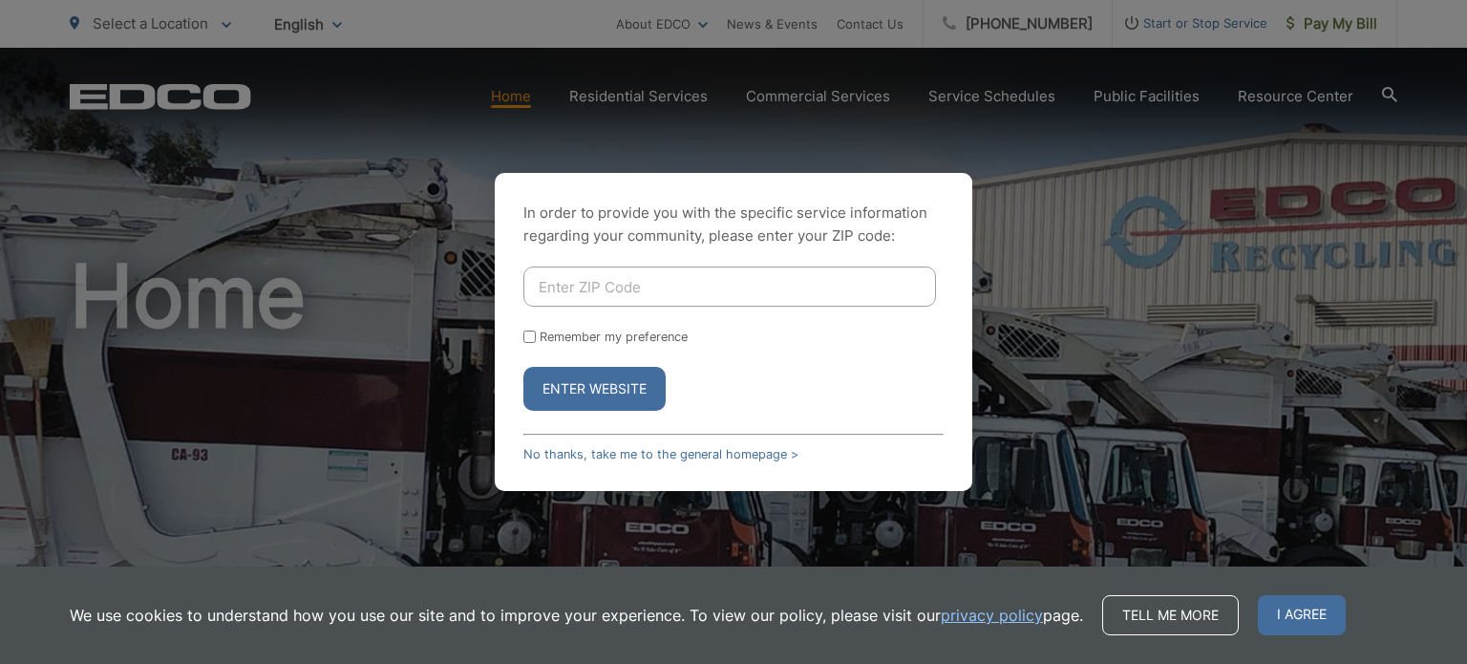 The height and width of the screenshot is (664, 1467). I want to click on span: I agree, so click(1301, 615).